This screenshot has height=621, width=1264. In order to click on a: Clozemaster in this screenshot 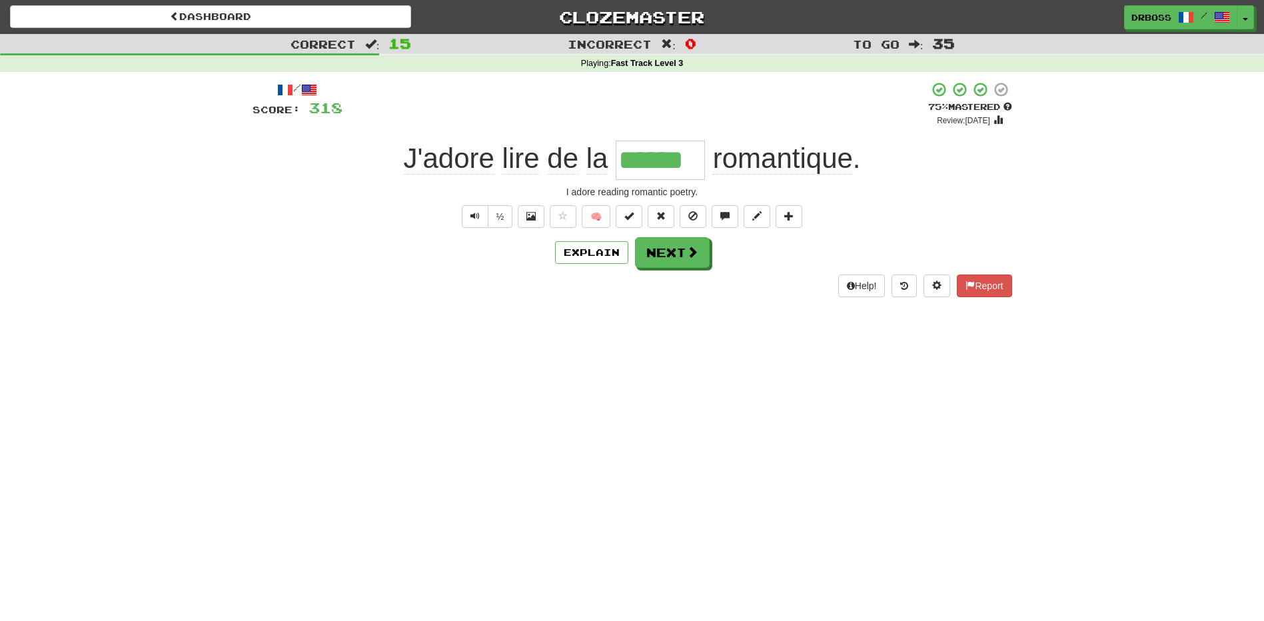, I will do `click(632, 17)`.